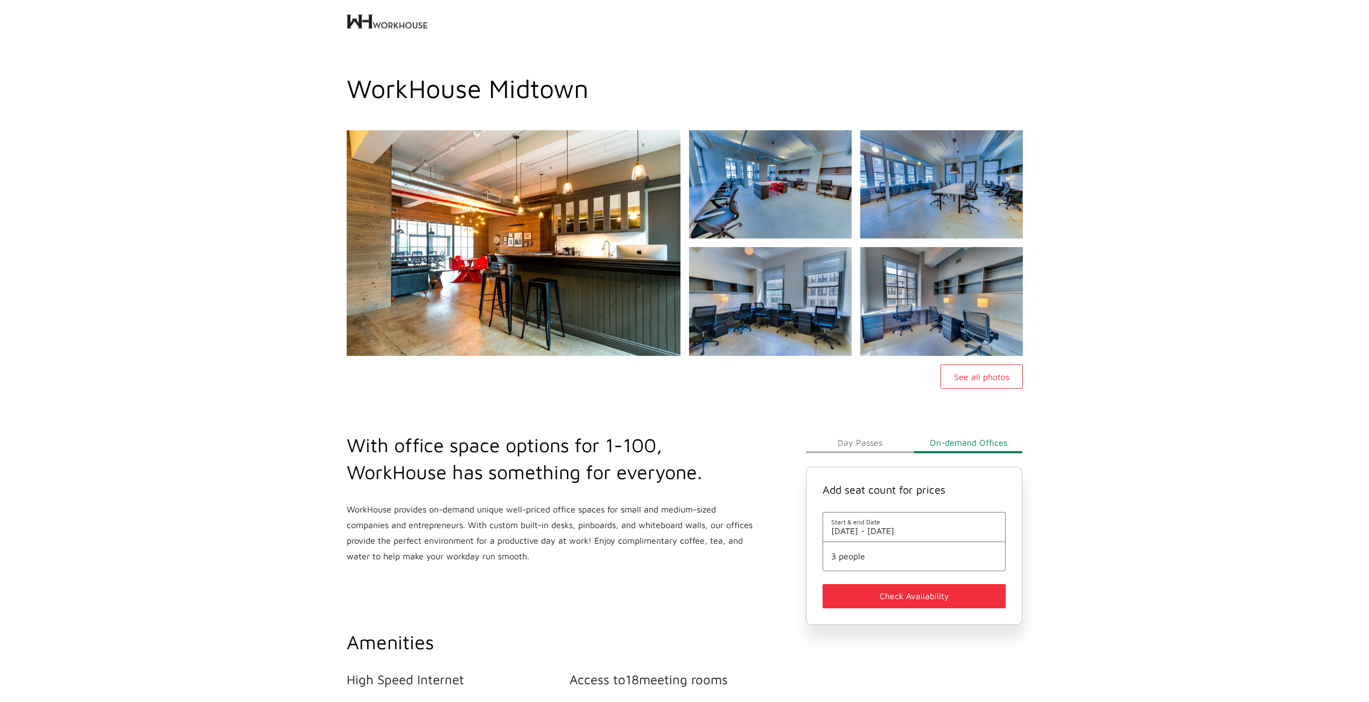 The height and width of the screenshot is (702, 1369). What do you see at coordinates (968, 443) in the screenshot?
I see `button: On-demand Offices` at bounding box center [968, 443].